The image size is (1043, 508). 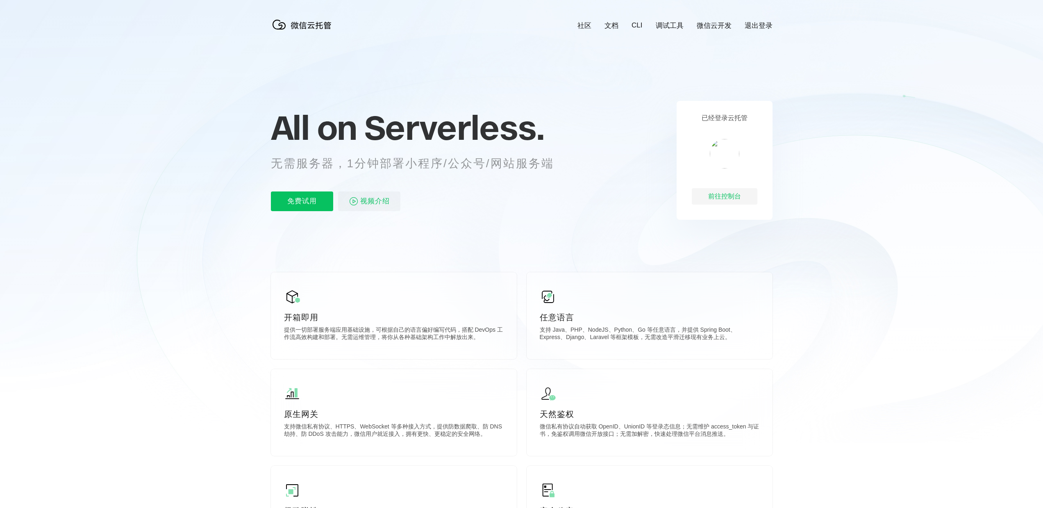 I want to click on img: video_play.svg, so click(x=354, y=201).